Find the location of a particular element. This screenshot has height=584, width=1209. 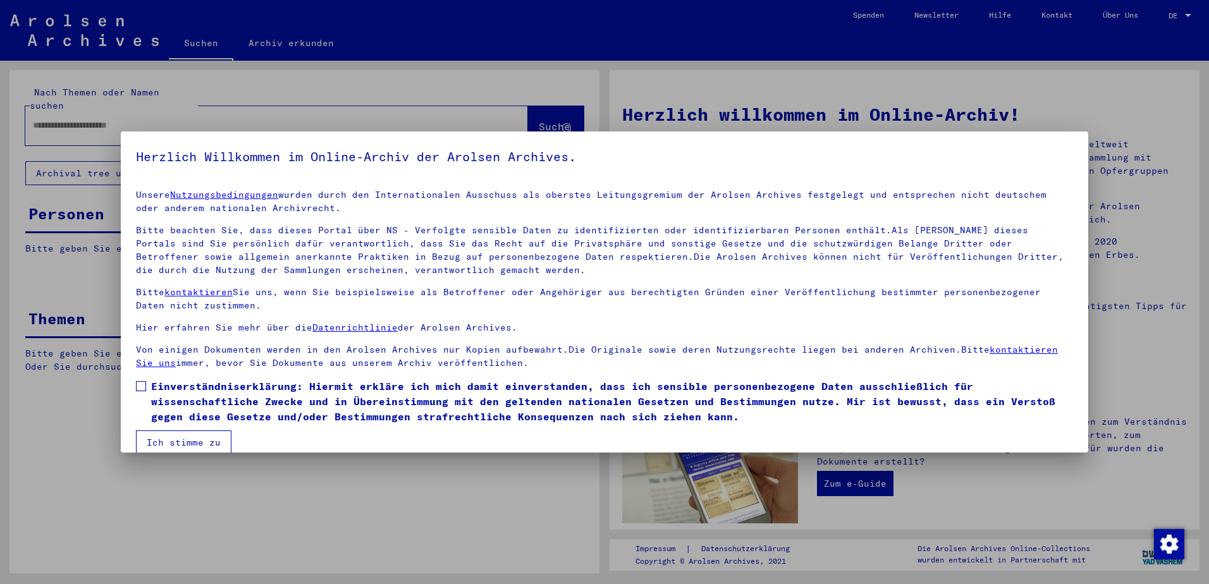

a: kontaktieren is located at coordinates (198, 292).